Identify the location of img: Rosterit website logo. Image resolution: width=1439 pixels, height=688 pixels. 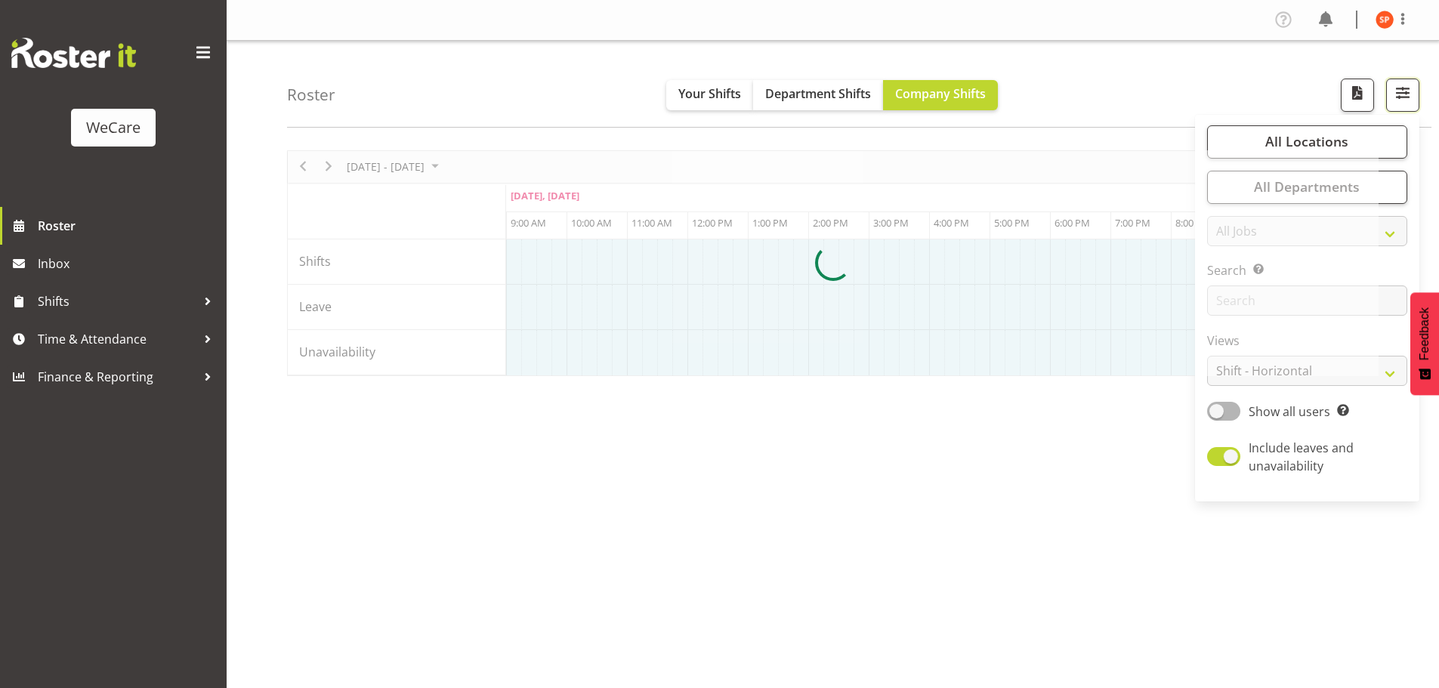
(73, 53).